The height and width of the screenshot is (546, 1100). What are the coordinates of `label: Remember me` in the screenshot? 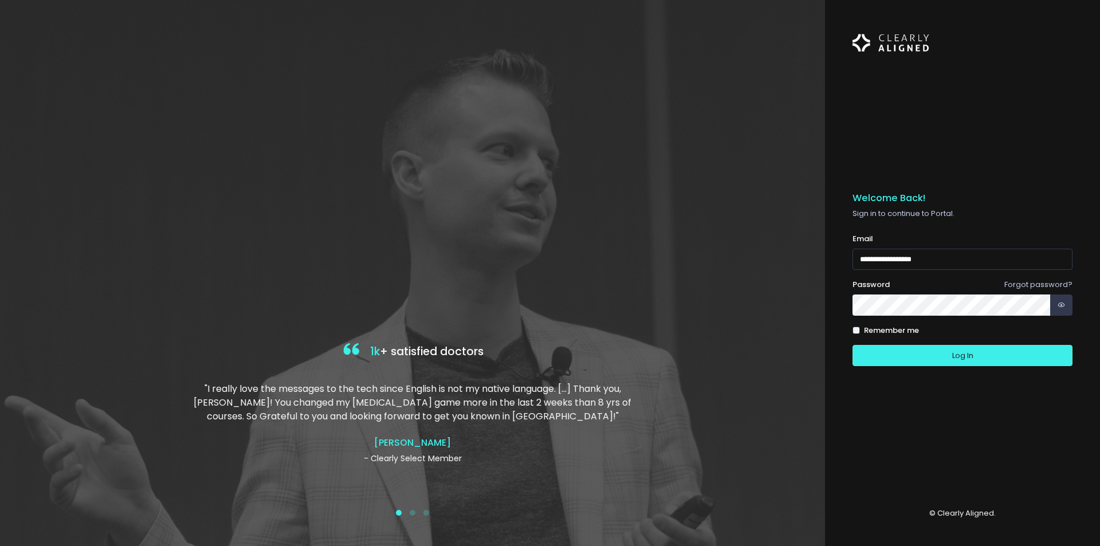 It's located at (892, 331).